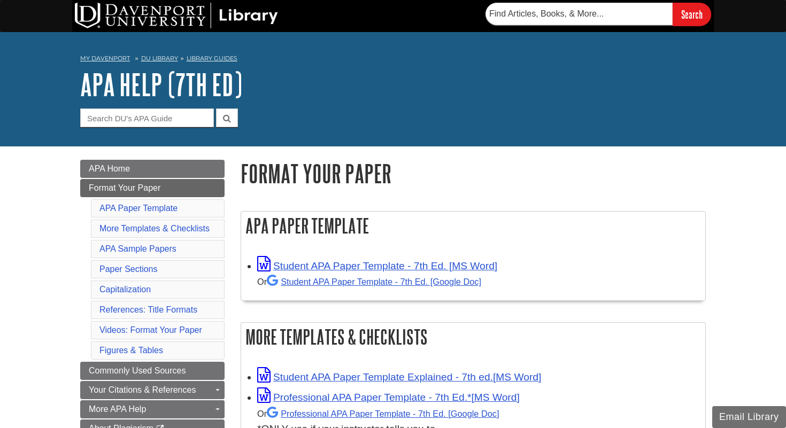 This screenshot has width=786, height=428. What do you see at coordinates (161, 84) in the screenshot?
I see `a: APA Help (7th Ed)` at bounding box center [161, 84].